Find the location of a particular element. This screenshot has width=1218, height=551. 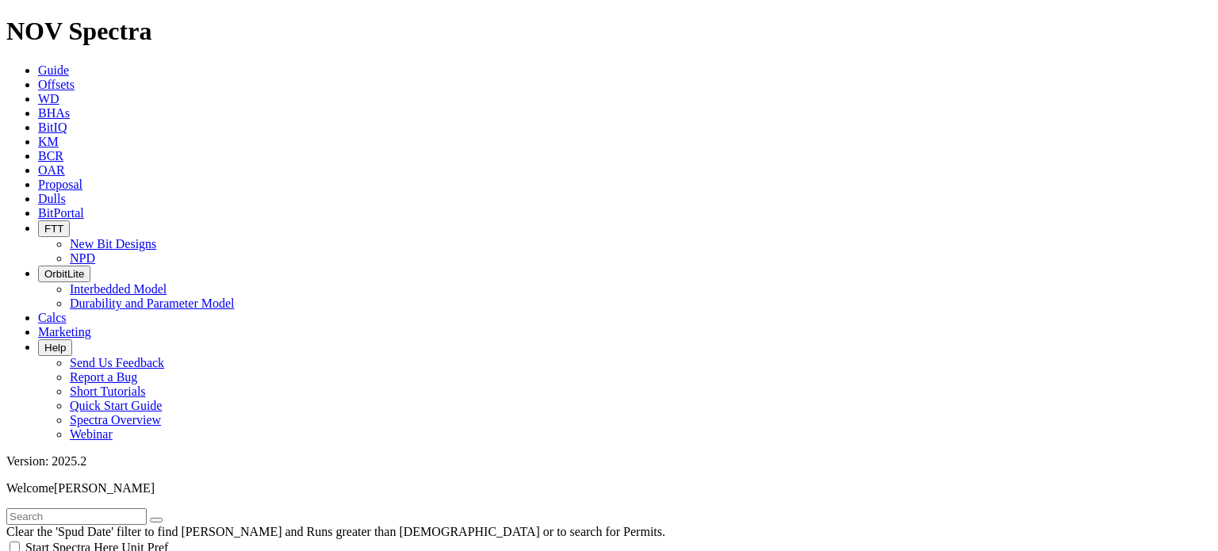

a: Send Us Feedback is located at coordinates (117, 362).